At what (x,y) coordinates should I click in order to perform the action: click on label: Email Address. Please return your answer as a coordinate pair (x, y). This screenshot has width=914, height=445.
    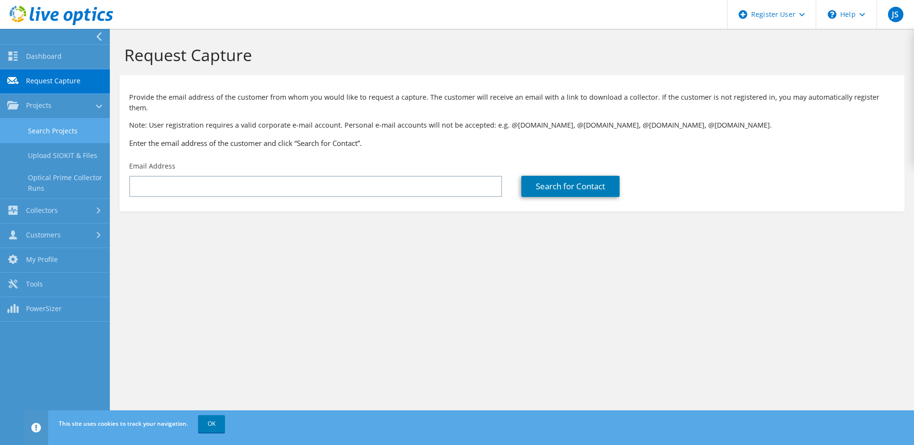
    Looking at the image, I should click on (152, 166).